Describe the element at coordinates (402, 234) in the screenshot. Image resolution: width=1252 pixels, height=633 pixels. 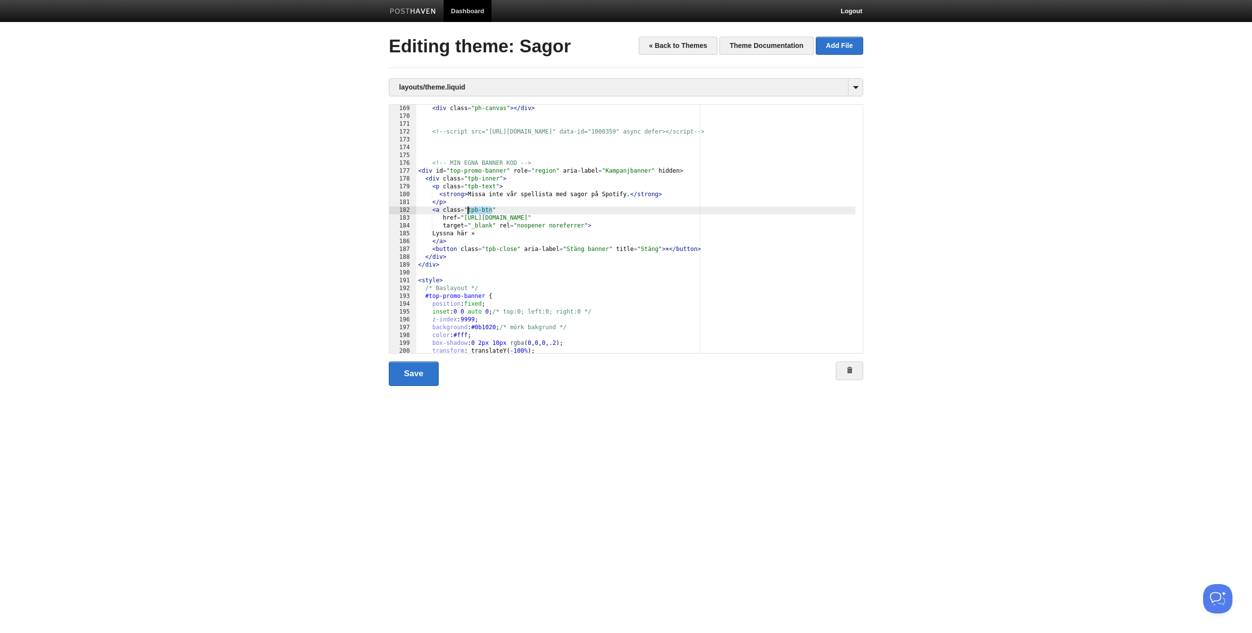
I see `div: 185` at that location.